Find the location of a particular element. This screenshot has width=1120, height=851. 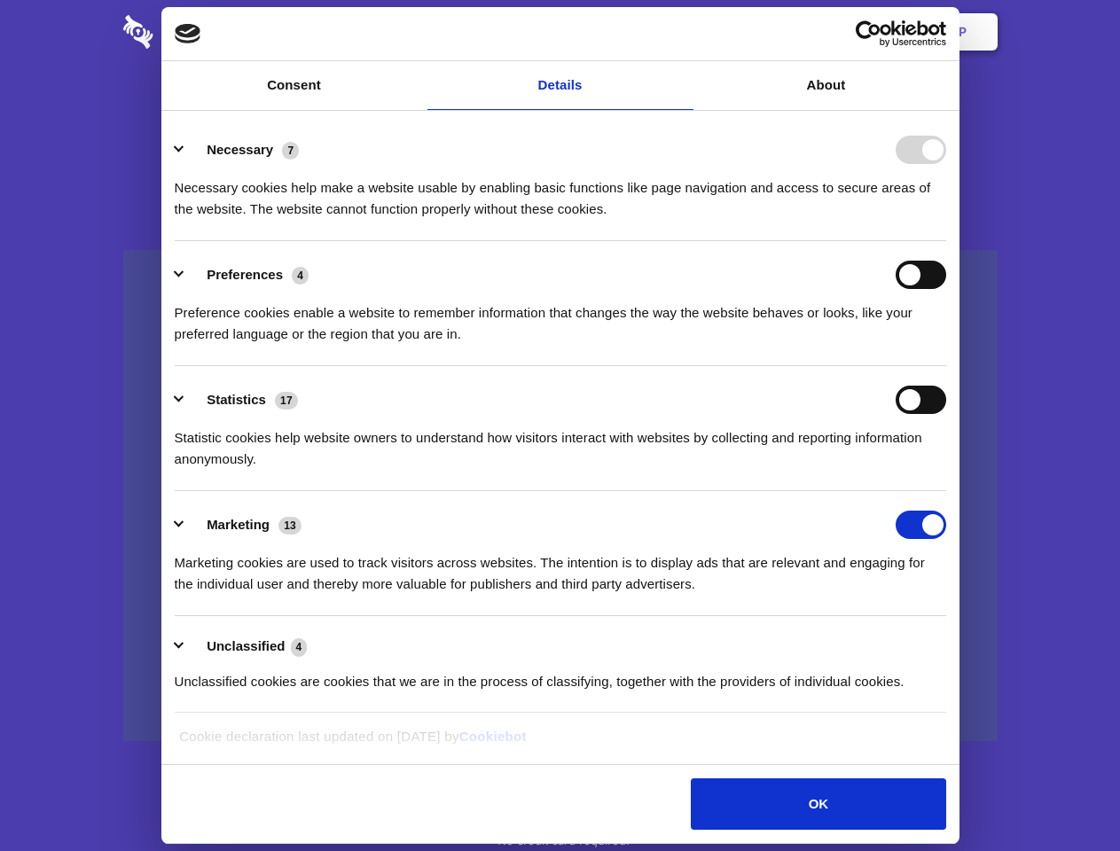

h4: Auto-redaction of sensitive data, encrypted data sharing and self-destructing private chats. Shar... is located at coordinates (560, 191).